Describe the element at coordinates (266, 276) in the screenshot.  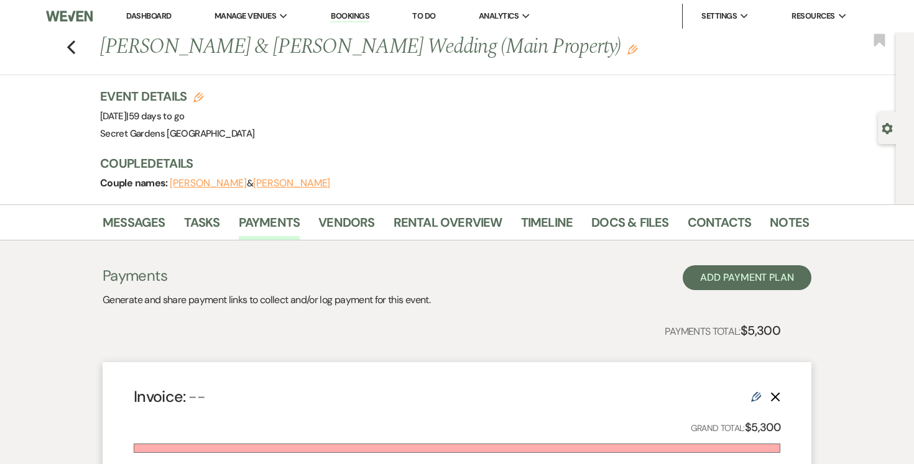
I see `h3: Payments` at that location.